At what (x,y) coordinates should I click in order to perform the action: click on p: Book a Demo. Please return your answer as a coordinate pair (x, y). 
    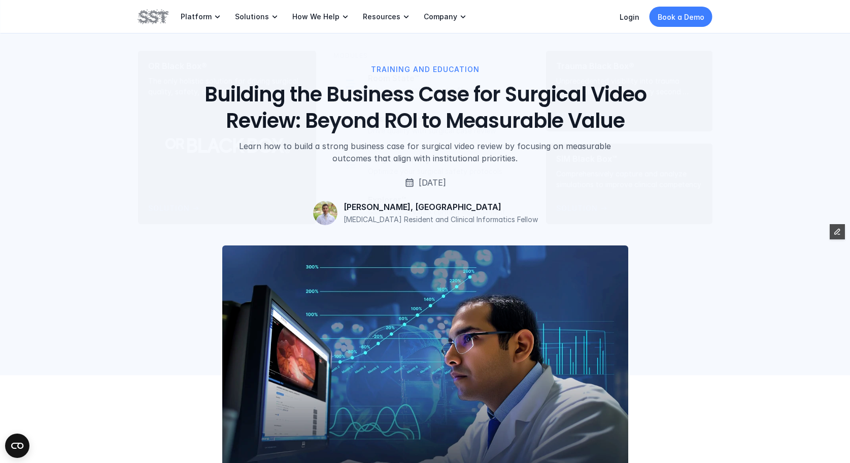
    Looking at the image, I should click on (681, 17).